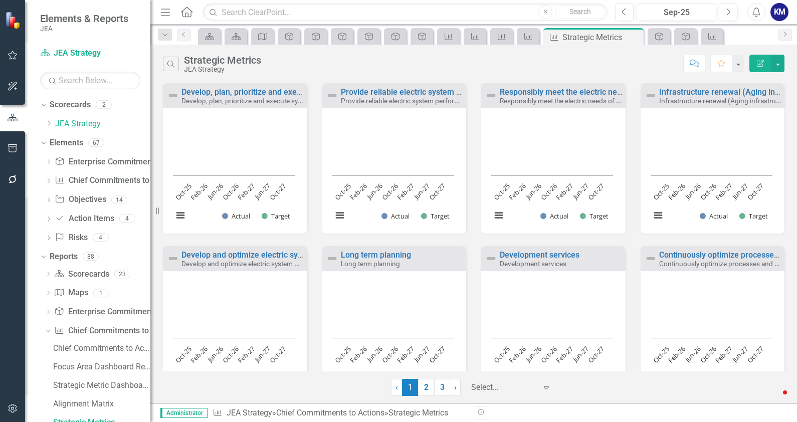  Describe the element at coordinates (376, 255) in the screenshot. I see `a: Long term planning` at that location.